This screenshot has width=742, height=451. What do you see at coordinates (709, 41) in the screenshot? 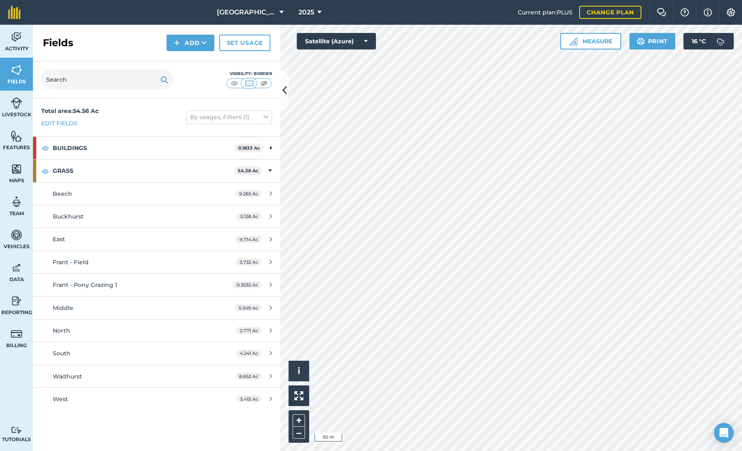
I see `button: 16 °C` at bounding box center [709, 41].